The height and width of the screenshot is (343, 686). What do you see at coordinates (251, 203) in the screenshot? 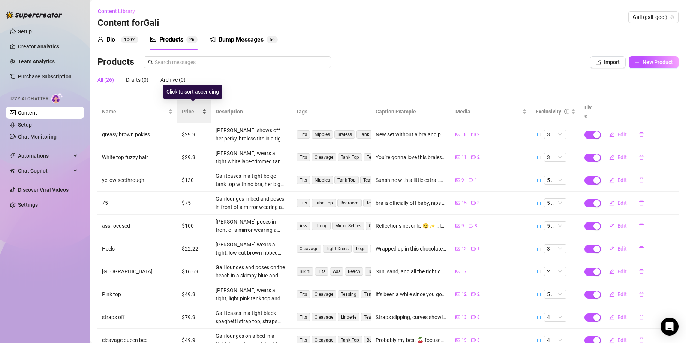
I see `div: Gali lounges in bed and poses in front of a mirror wearing a tight beige tube top and short pink ...` at bounding box center [251, 203].